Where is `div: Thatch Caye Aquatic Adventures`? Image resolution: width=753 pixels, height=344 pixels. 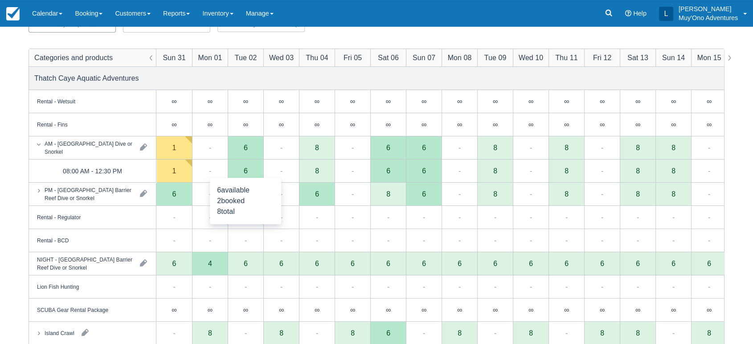
div: Thatch Caye Aquatic Adventures is located at coordinates (86, 78).